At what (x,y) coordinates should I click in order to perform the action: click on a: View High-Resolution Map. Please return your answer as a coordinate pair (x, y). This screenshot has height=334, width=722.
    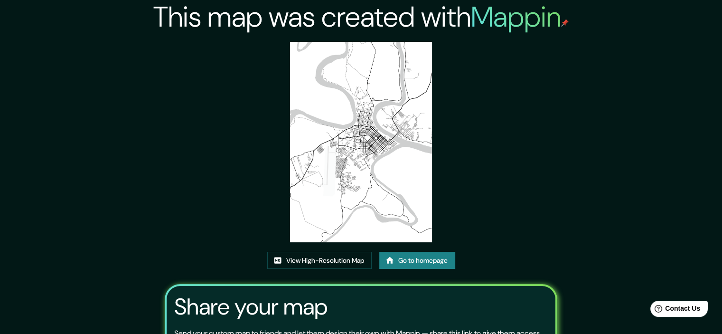
    Looking at the image, I should click on (319, 260).